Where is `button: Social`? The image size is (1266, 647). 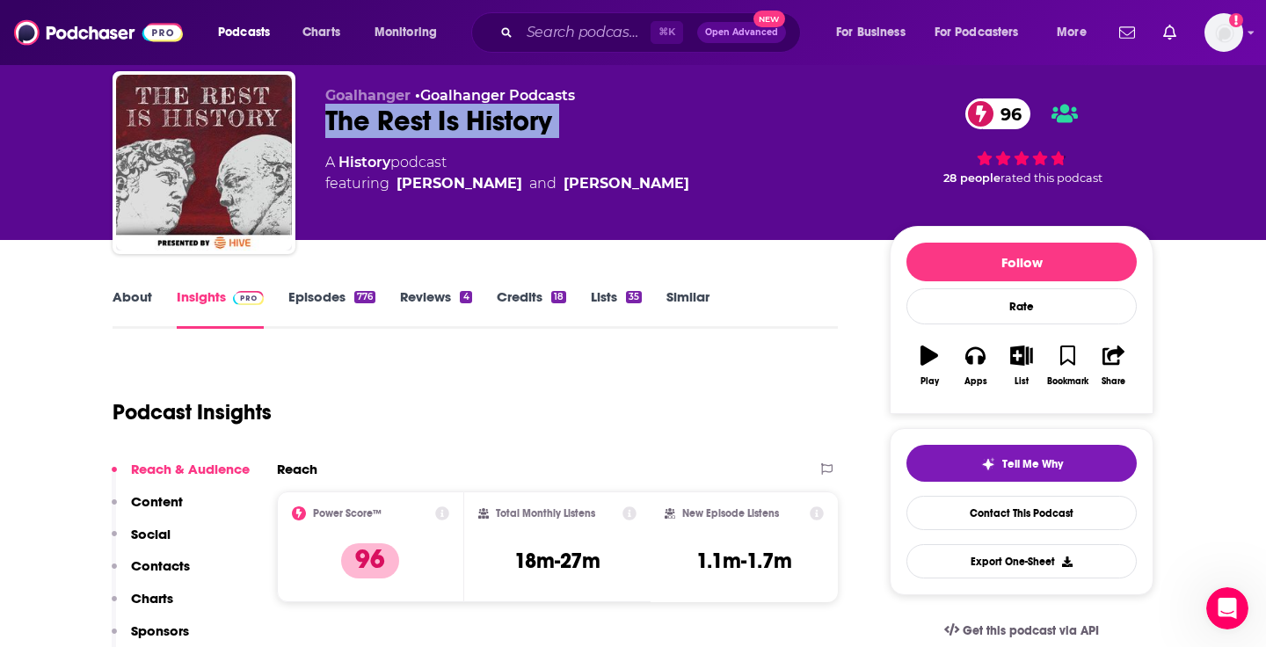
button: Social is located at coordinates (141, 542).